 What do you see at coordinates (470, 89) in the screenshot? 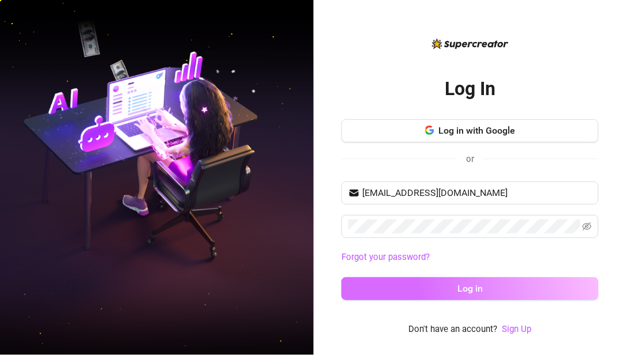
I see `h2: Log In` at bounding box center [470, 89].